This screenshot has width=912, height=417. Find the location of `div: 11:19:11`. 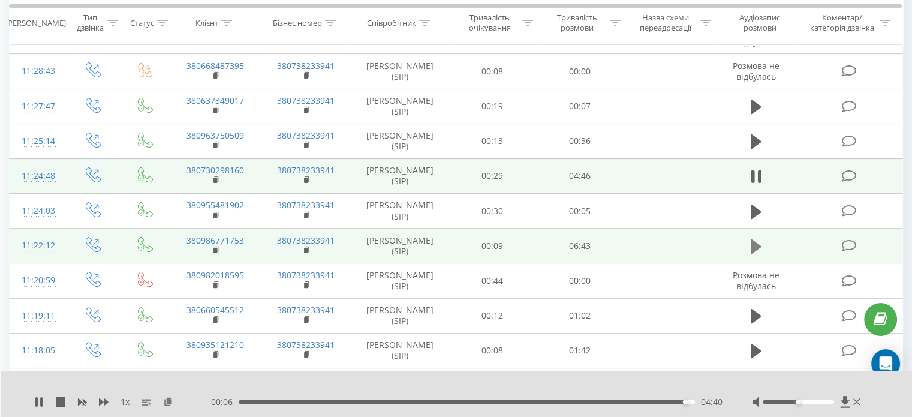

div: 11:19:11 is located at coordinates (37, 315).